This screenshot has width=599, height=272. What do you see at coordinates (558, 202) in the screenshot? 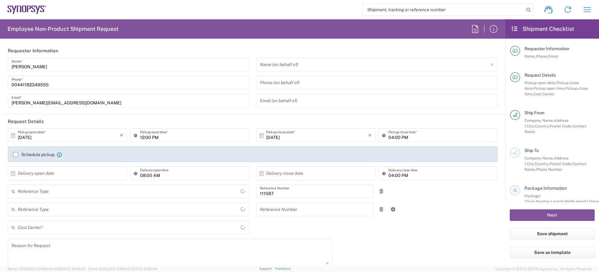
I see `span: Length,` at bounding box center [558, 202].